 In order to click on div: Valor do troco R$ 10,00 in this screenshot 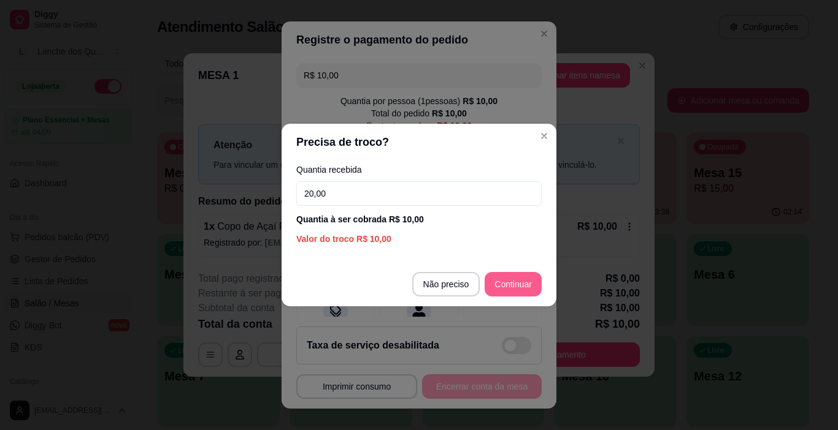, I will do `click(419, 239)`.